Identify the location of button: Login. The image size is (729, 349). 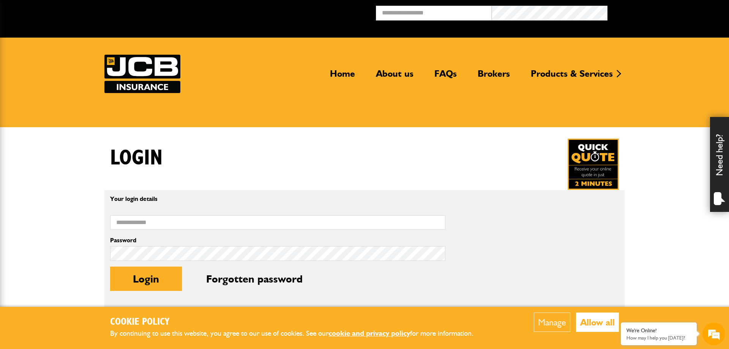
(146, 279).